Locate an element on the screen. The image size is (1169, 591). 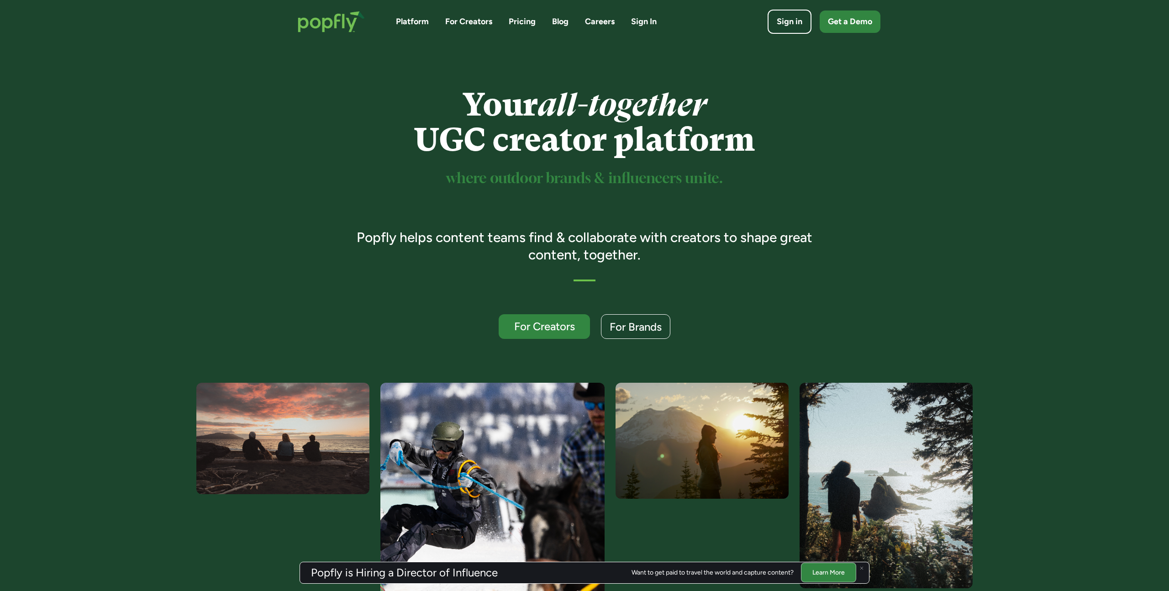
div: For Brands is located at coordinates (636, 327).